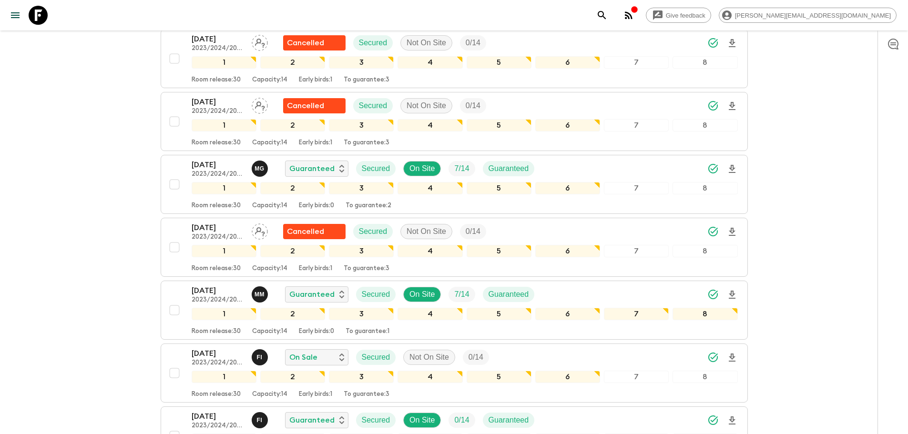 Image resolution: width=908 pixels, height=434 pixels. Describe the element at coordinates (260, 420) in the screenshot. I see `p: F I` at that location.